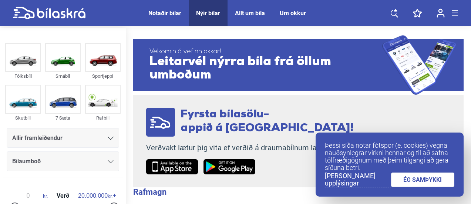 The width and height of the screenshot is (471, 204). What do you see at coordinates (422, 179) in the screenshot?
I see `a: ÉG SAMÞYKKI` at bounding box center [422, 179].